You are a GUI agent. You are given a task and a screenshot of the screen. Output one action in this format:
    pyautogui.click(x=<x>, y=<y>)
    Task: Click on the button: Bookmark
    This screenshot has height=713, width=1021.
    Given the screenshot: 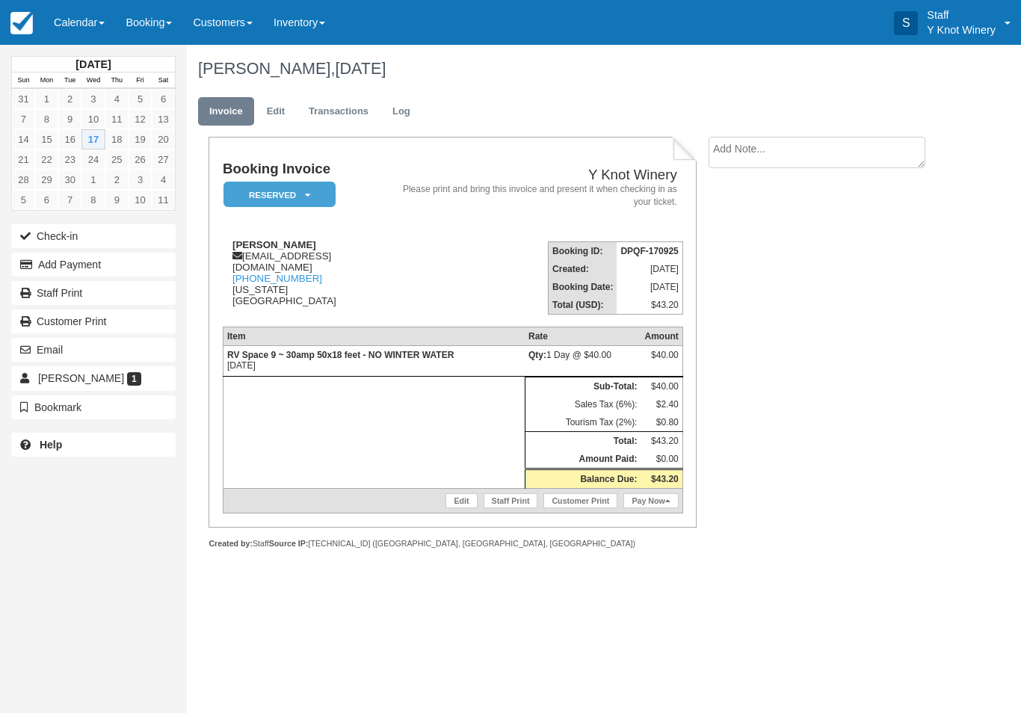 What is the action you would take?
    pyautogui.click(x=93, y=407)
    